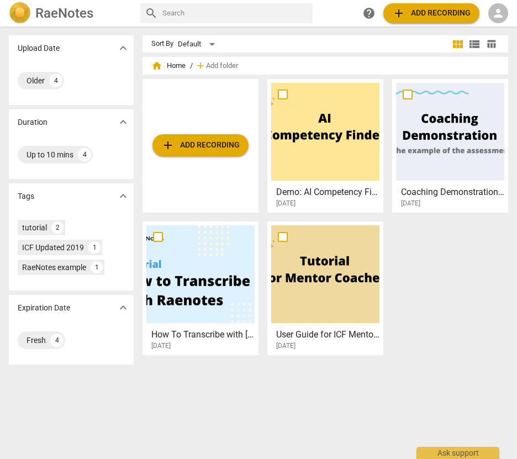 The height and width of the screenshot is (459, 517). I want to click on div: Sort By, so click(162, 44).